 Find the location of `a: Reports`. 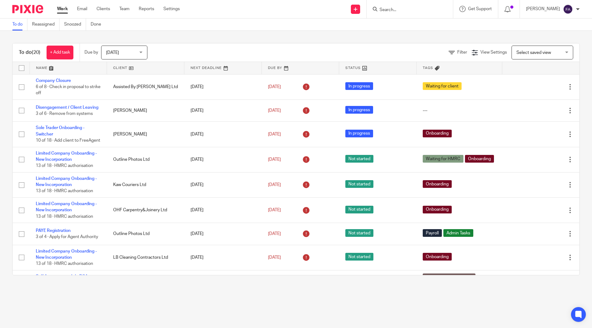

a: Reports is located at coordinates (146, 9).